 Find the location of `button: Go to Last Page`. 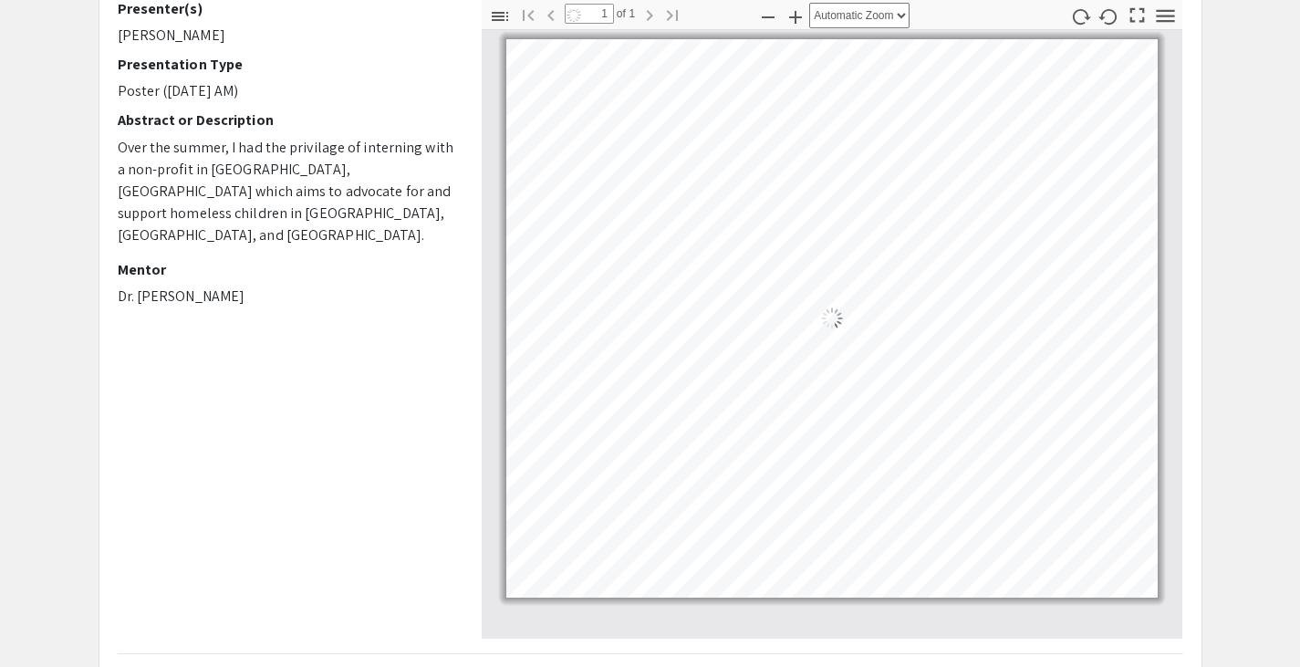

button: Go to Last Page is located at coordinates (672, 14).